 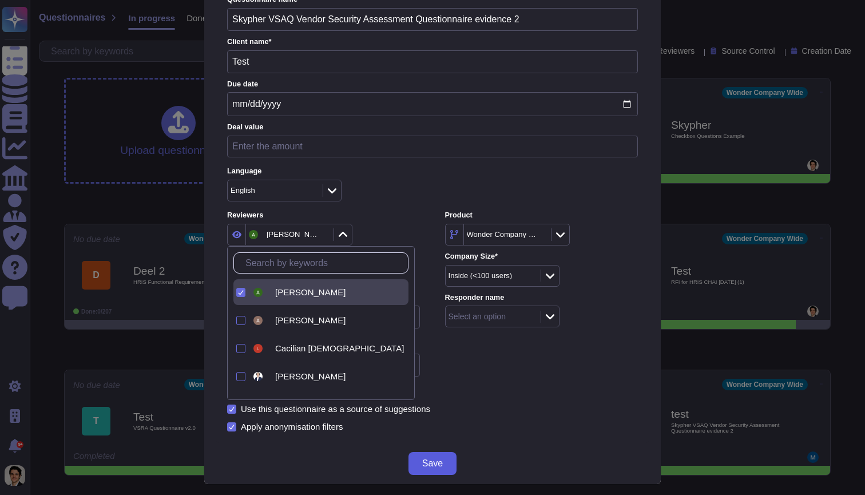 What do you see at coordinates (433, 19) in the screenshot?
I see `input: Enter questionnaire name` at bounding box center [433, 19].